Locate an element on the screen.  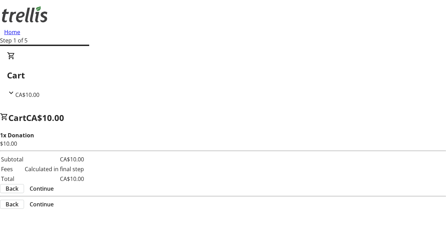
span: Cart is located at coordinates (17, 117).